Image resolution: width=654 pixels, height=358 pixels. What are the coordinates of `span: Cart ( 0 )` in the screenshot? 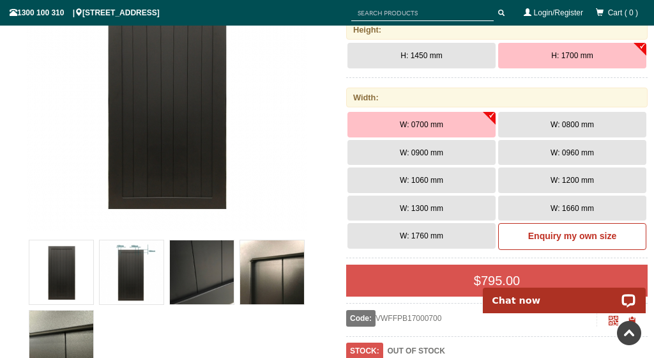 It's located at (623, 13).